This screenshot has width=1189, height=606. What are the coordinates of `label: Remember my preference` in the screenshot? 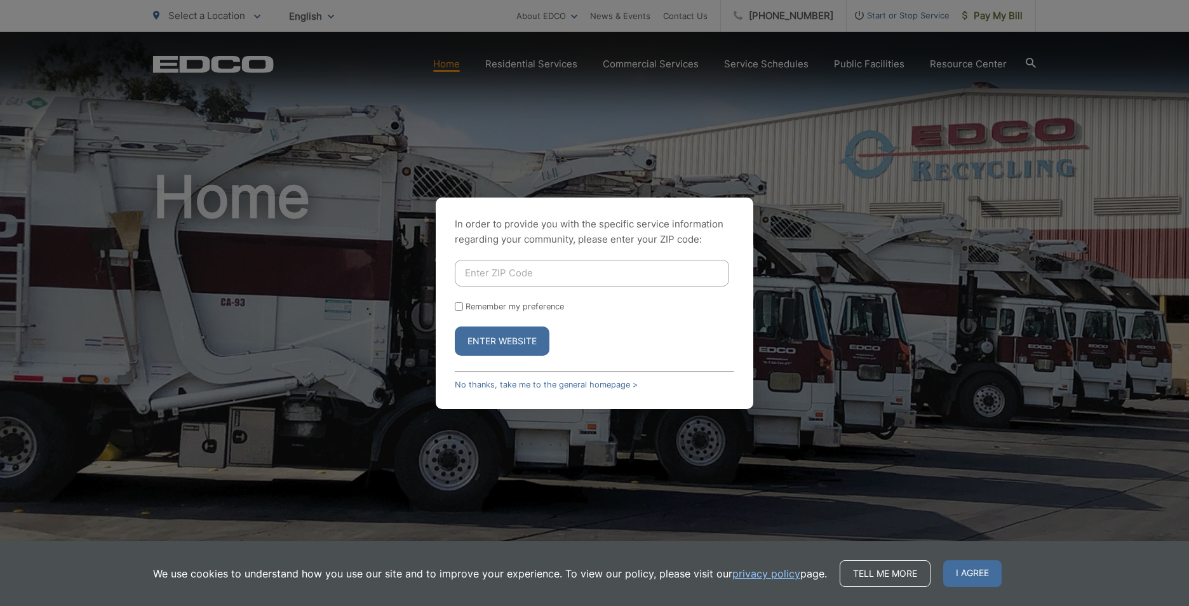 It's located at (514, 306).